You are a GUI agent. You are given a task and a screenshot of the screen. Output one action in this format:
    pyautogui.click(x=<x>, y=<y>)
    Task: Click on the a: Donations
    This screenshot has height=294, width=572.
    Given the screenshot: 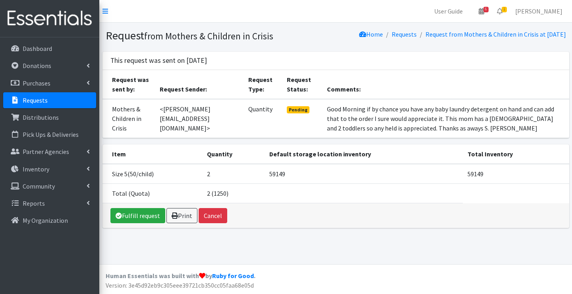 What is the action you would take?
    pyautogui.click(x=50, y=66)
    